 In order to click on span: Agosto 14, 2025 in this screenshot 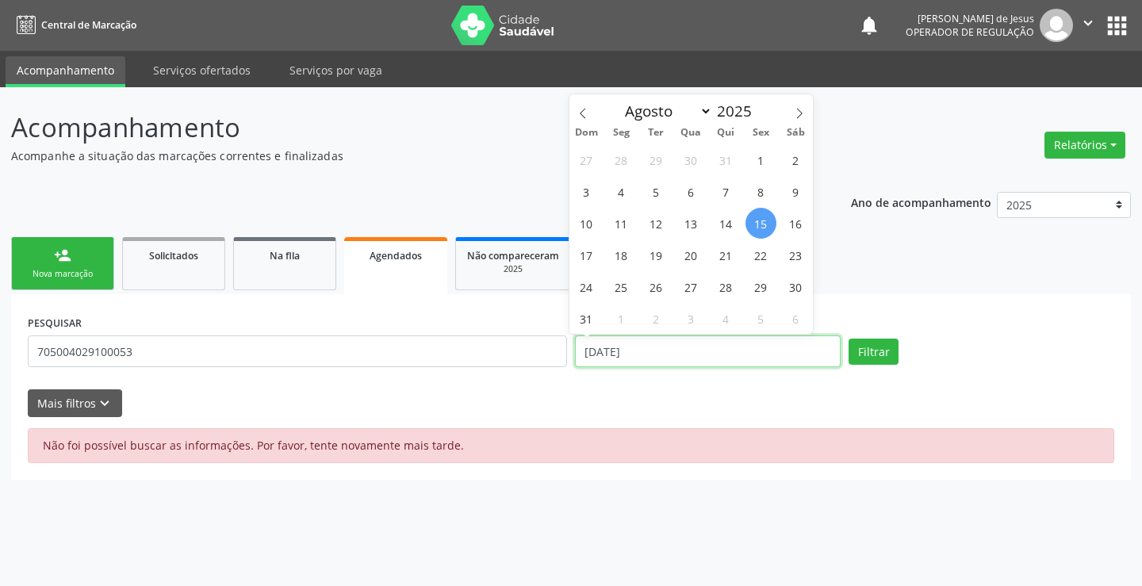, I will do `click(726, 223)`.